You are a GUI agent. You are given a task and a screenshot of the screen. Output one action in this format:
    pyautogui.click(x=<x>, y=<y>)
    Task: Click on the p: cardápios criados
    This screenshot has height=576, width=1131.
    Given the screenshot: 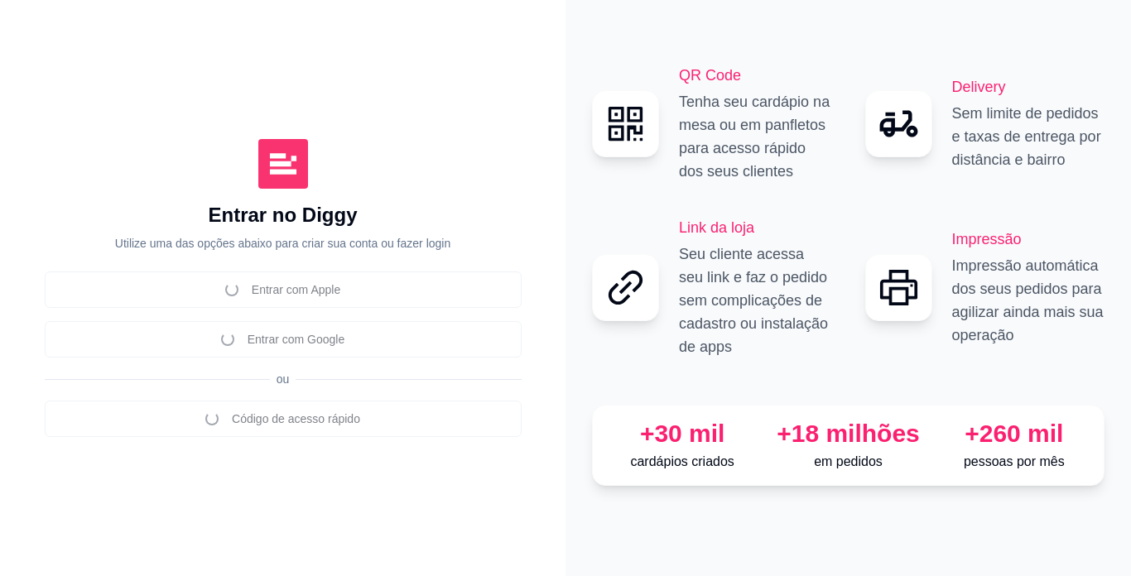 What is the action you would take?
    pyautogui.click(x=682, y=462)
    